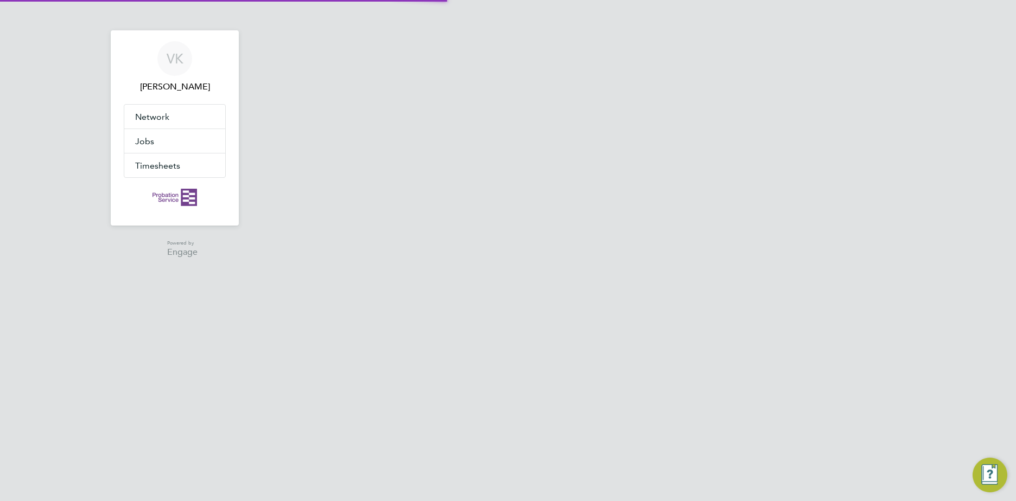 The width and height of the screenshot is (1016, 501). What do you see at coordinates (174, 198) in the screenshot?
I see `img: probationservice-logo-retina.png` at bounding box center [174, 198].